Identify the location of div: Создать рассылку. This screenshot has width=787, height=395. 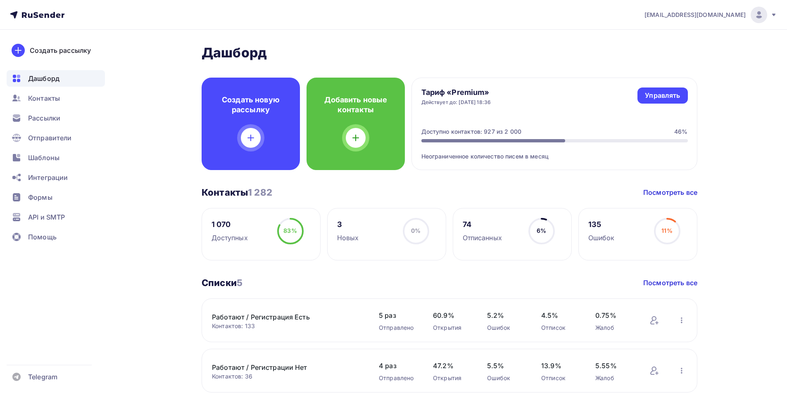
(60, 50).